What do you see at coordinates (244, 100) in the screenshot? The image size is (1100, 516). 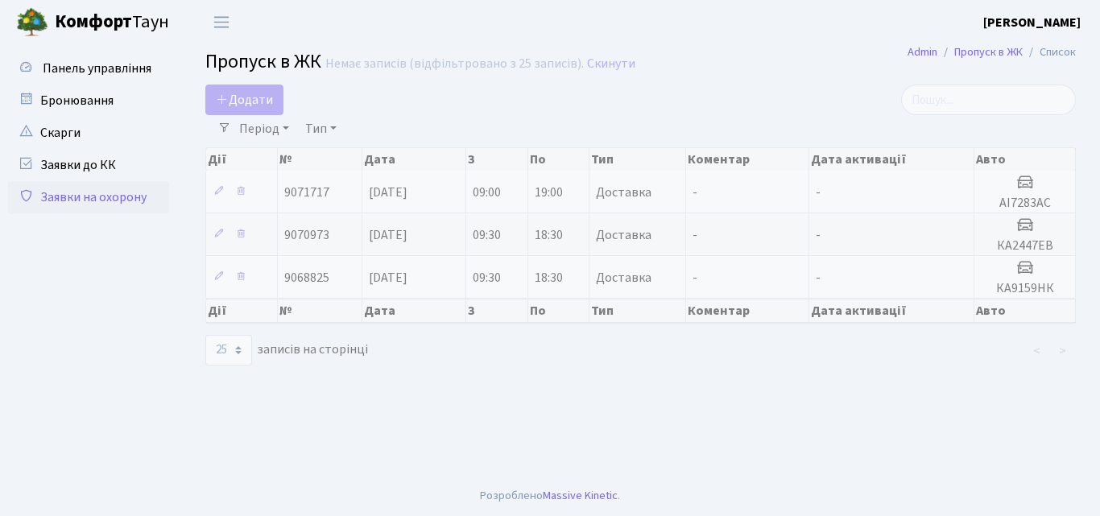 I see `a: Додати` at bounding box center [244, 100].